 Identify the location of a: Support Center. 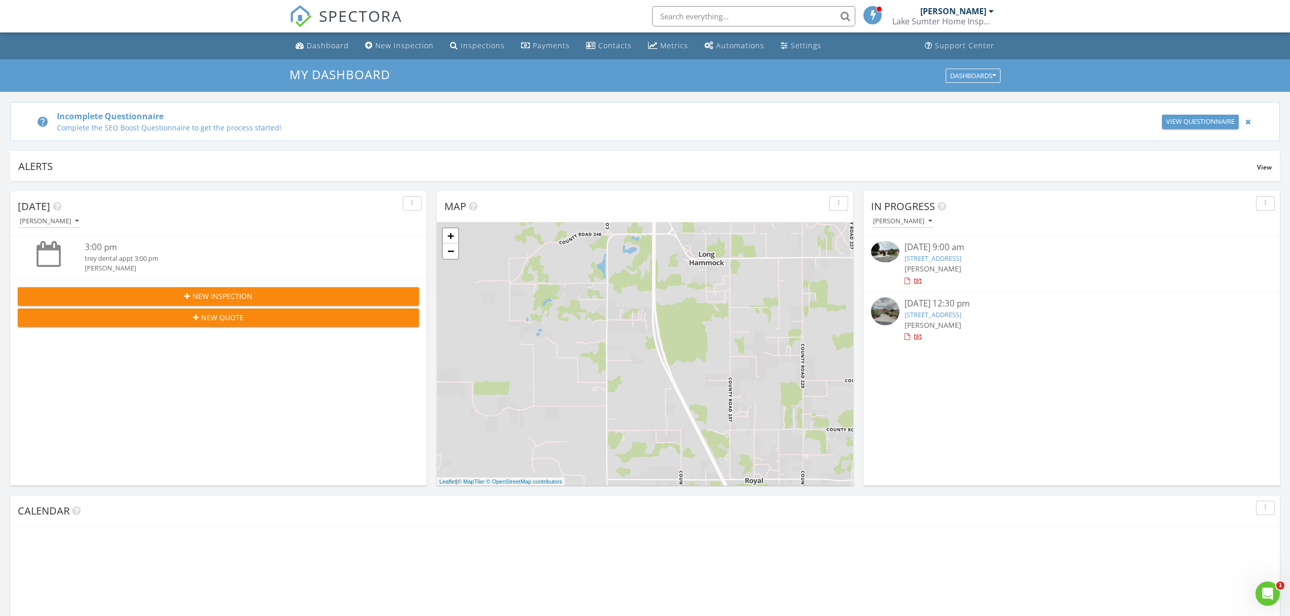
(959, 46).